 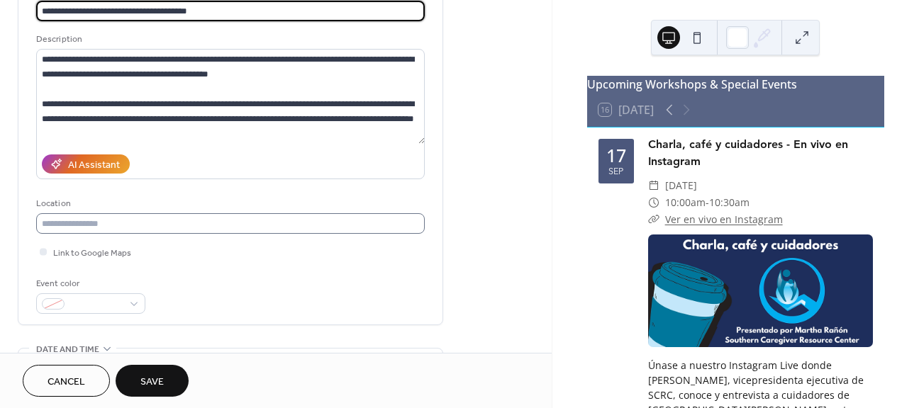 What do you see at coordinates (86, 164) in the screenshot?
I see `button: AI Assistant` at bounding box center [86, 164].